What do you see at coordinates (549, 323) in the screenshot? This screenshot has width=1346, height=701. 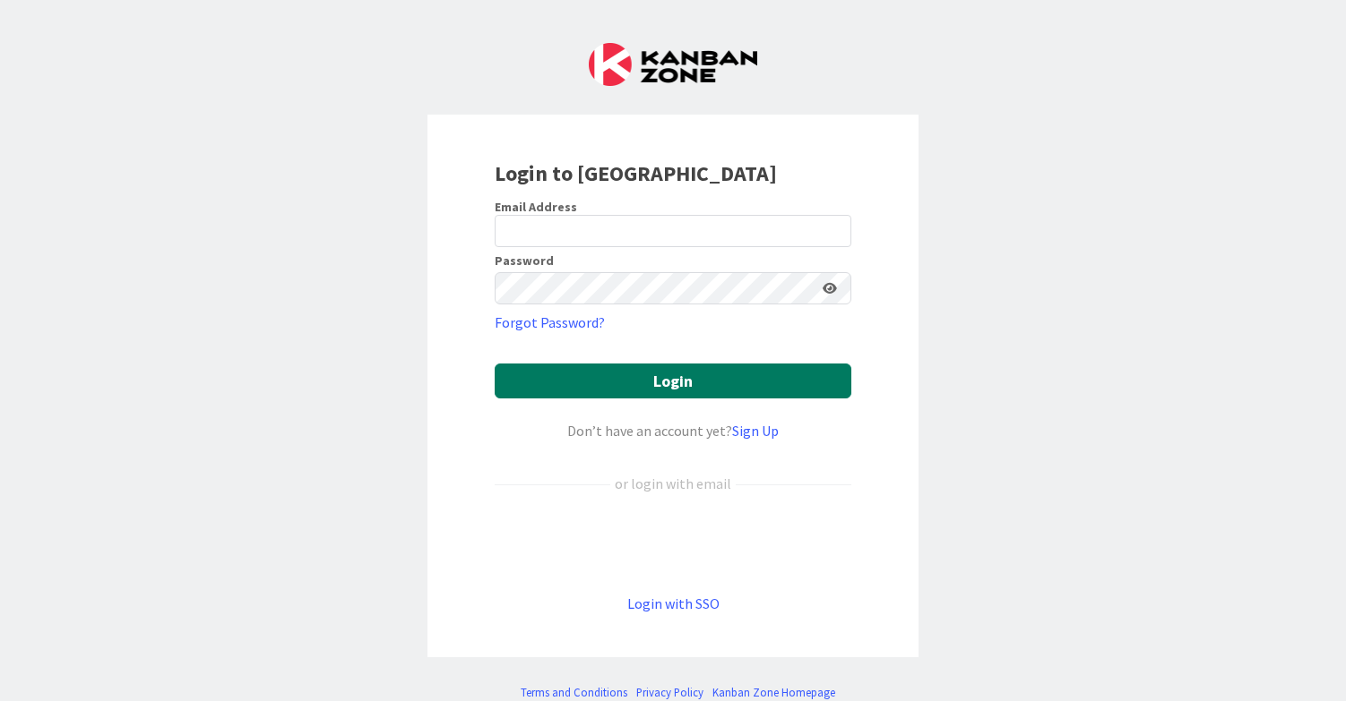 I see `a: Forgot Password?` at bounding box center [549, 323].